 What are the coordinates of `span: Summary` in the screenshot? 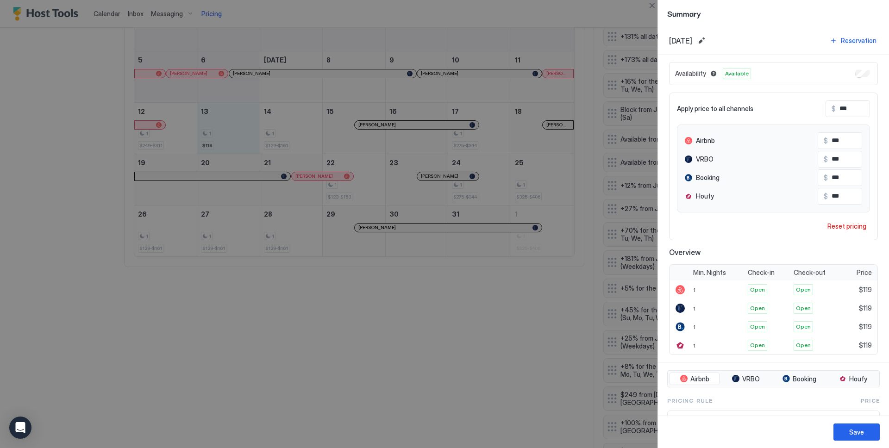 It's located at (773, 13).